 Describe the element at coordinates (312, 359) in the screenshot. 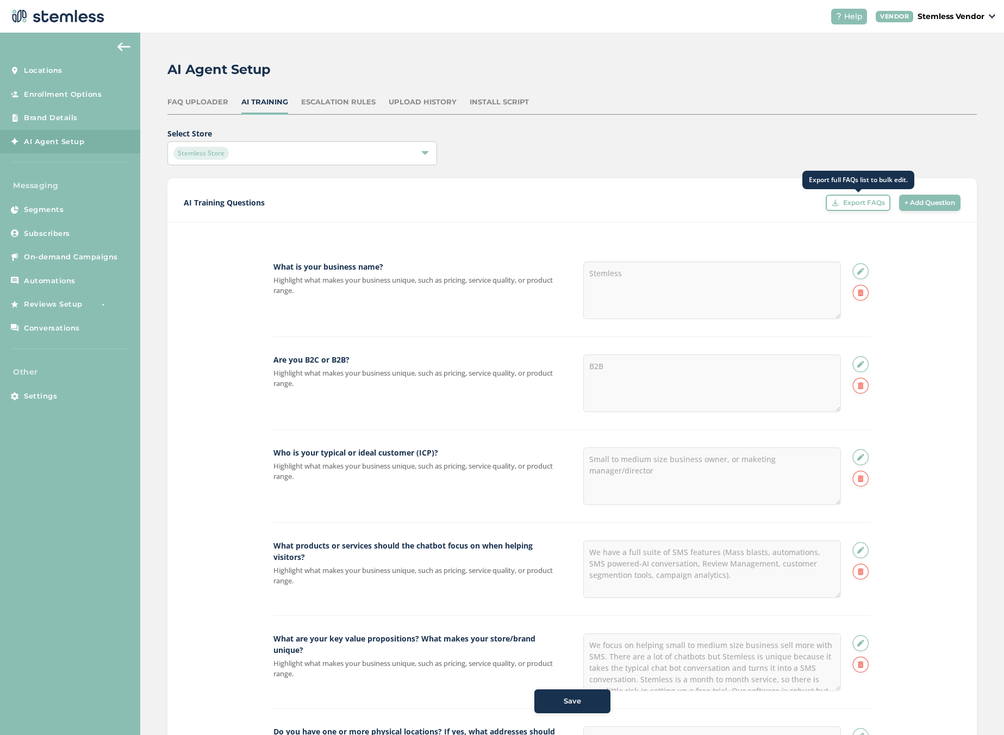

I see `label: Are you B2C or B2B?` at that location.